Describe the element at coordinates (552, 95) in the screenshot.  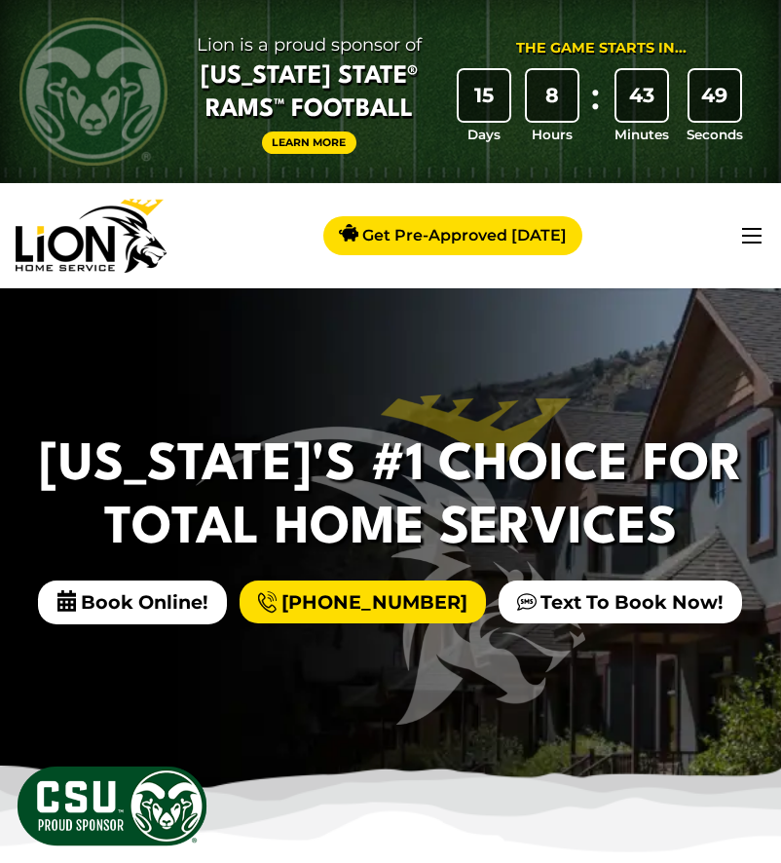
I see `div: 8` at that location.